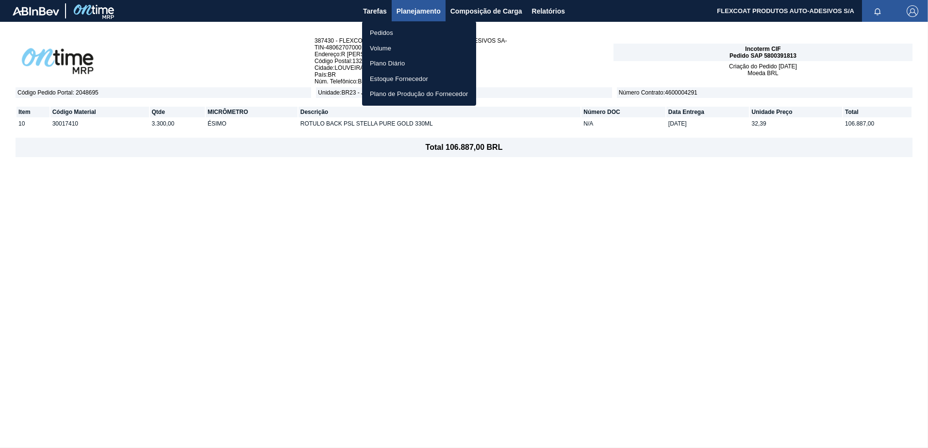  I want to click on a: Plano Diário, so click(419, 64).